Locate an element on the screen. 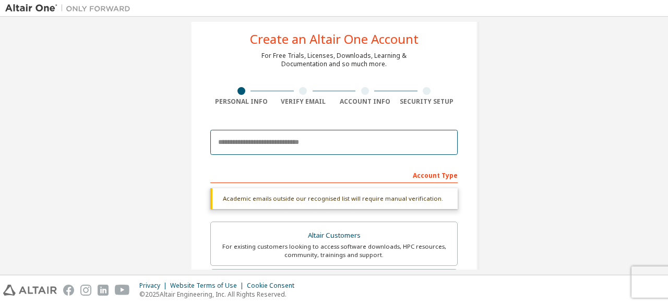 The image size is (668, 305). div: Verify Email is located at coordinates (303, 102).